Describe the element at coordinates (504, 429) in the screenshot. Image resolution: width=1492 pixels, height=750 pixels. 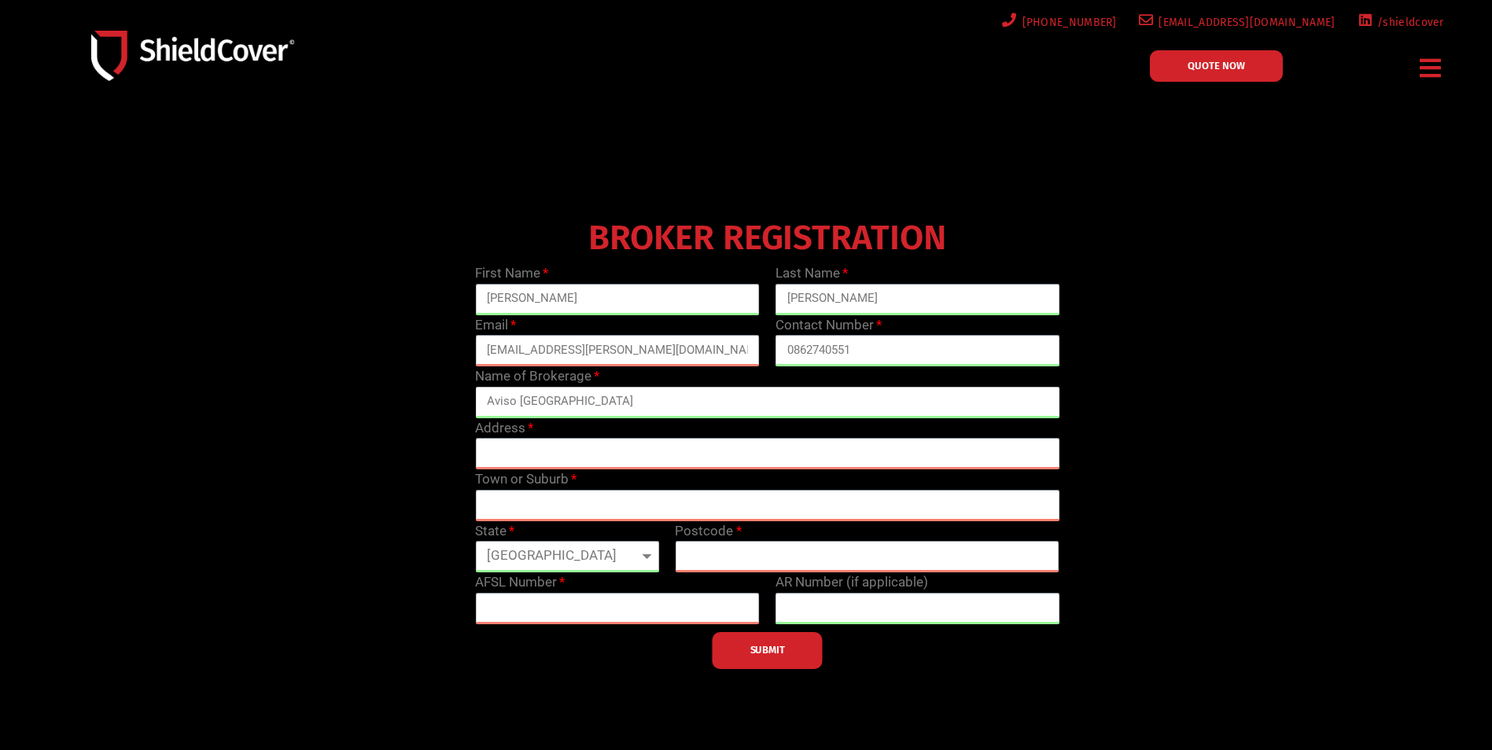
I see `label: Address` at that location.